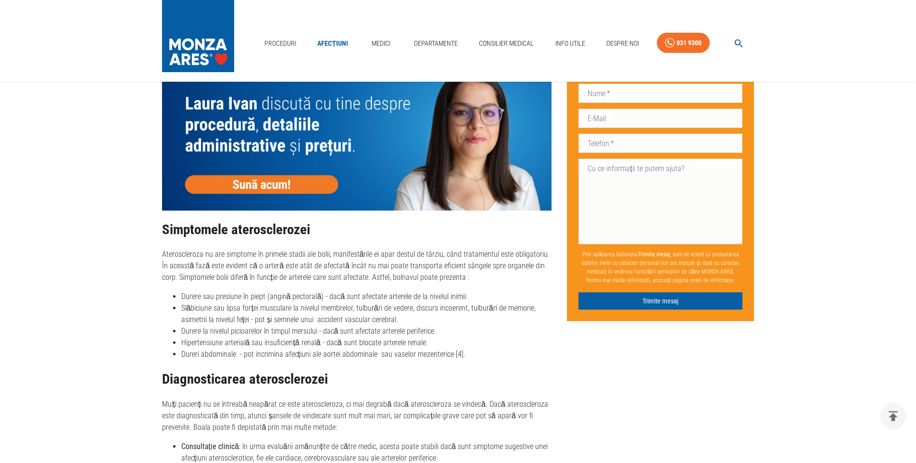  Describe the element at coordinates (333, 43) in the screenshot. I see `a: Afecțiuni` at that location.